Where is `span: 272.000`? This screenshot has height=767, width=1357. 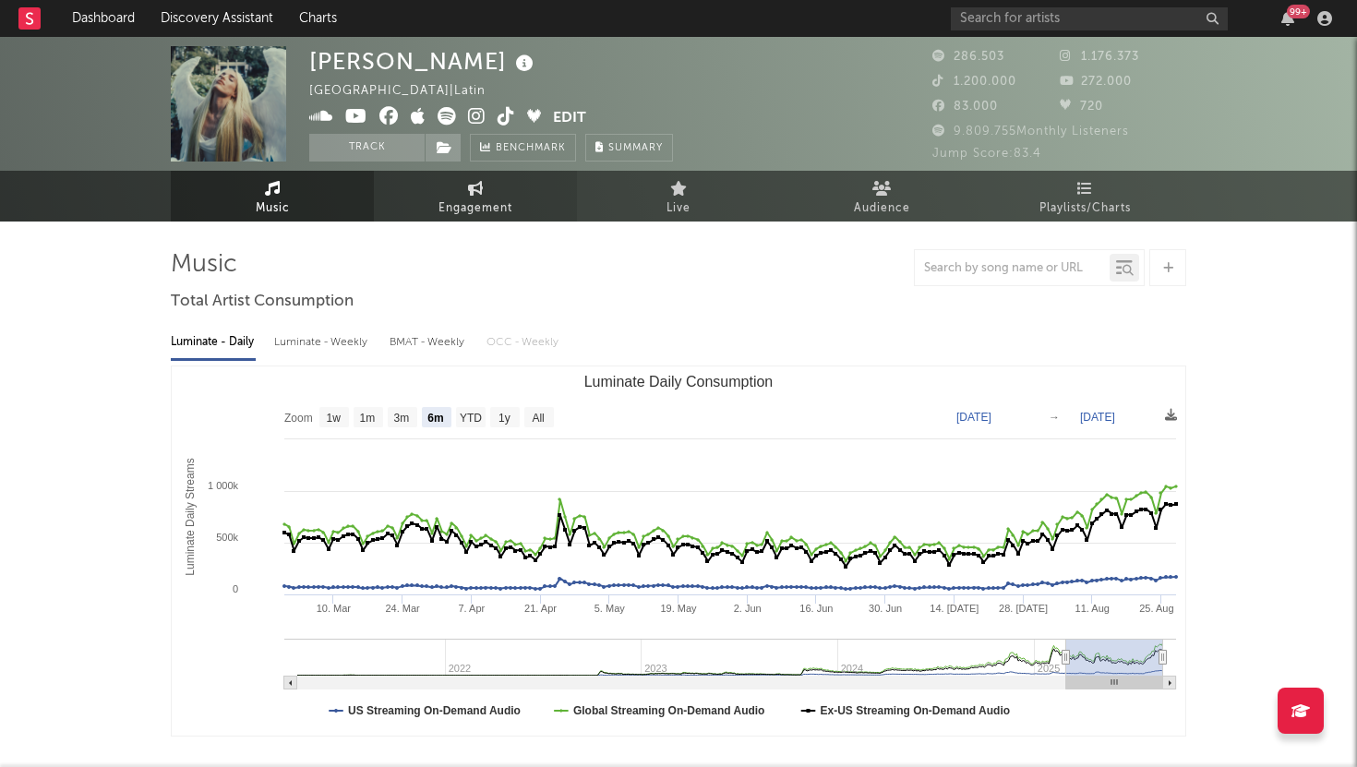
span: 272.000 is located at coordinates (1096, 81).